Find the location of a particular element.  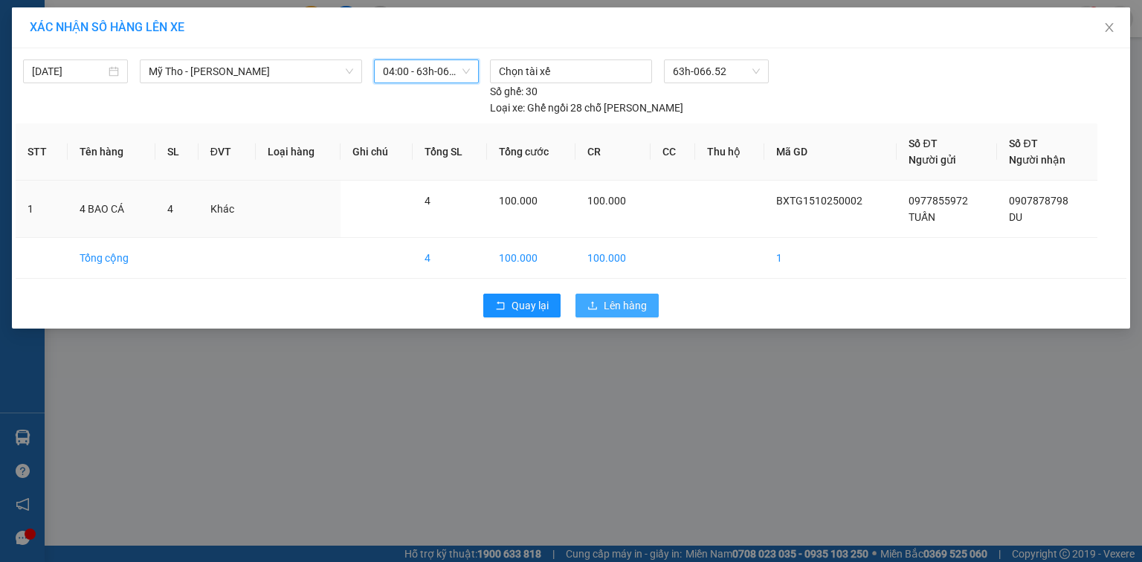

span: XÁC NHẬN SỐ HÀNG LÊN XE is located at coordinates (107, 27).